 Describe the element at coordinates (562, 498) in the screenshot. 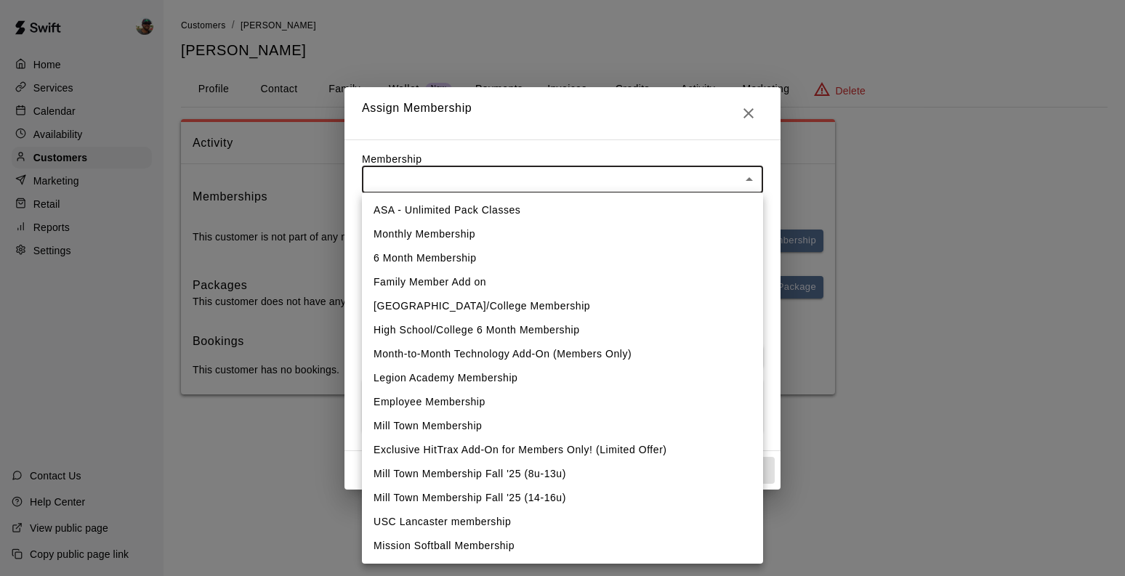

I see `li: Mill Town Membership Fall '25 (14-16u)` at that location.